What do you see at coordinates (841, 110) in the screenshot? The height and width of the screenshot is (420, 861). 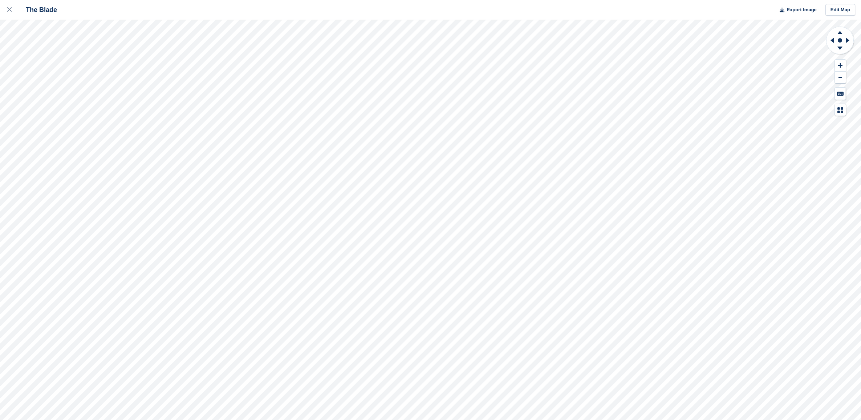 I see `button: Map Legend` at bounding box center [841, 110].